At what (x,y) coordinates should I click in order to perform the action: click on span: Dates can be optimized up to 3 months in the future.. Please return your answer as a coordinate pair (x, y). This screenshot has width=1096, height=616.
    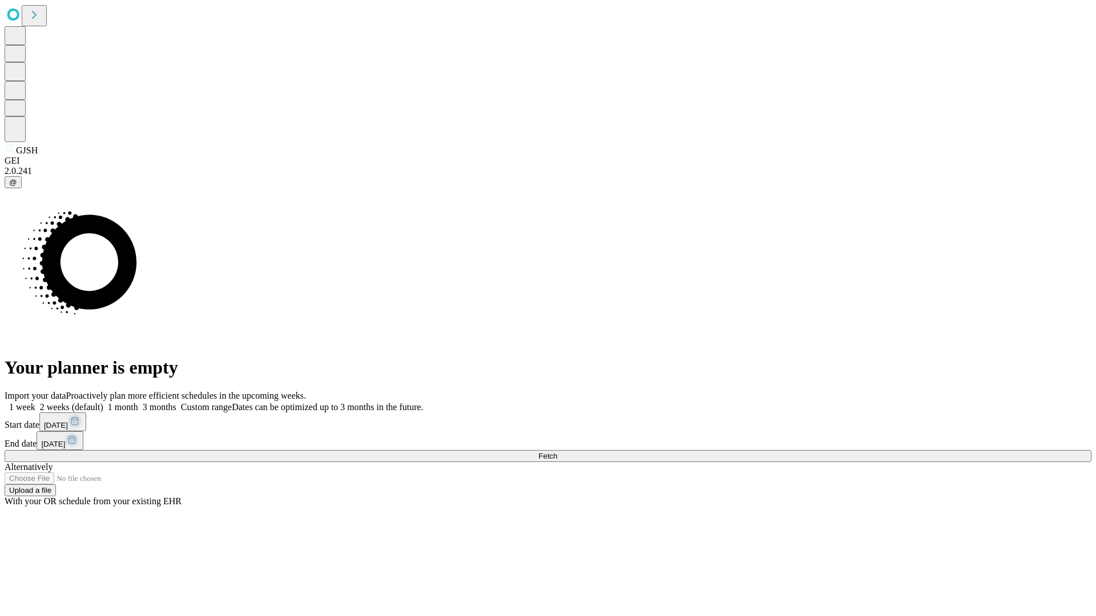
    Looking at the image, I should click on (327, 407).